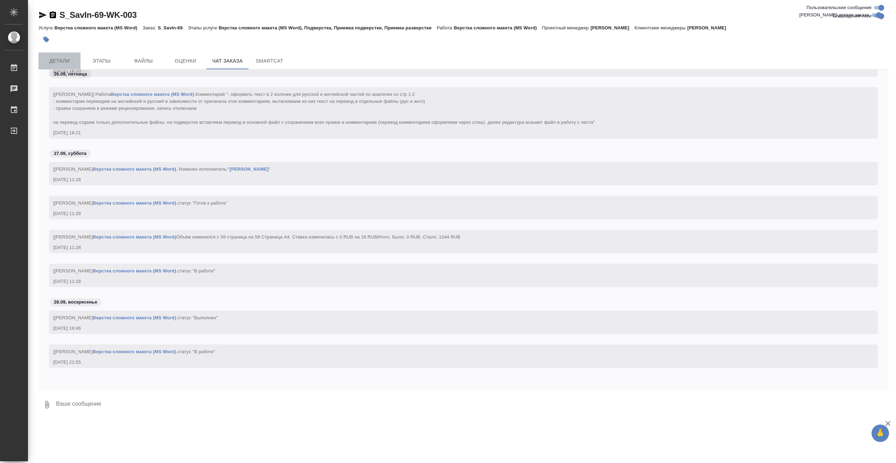  What do you see at coordinates (203, 28) in the screenshot?
I see `p: Этапы услуги` at bounding box center [203, 28].